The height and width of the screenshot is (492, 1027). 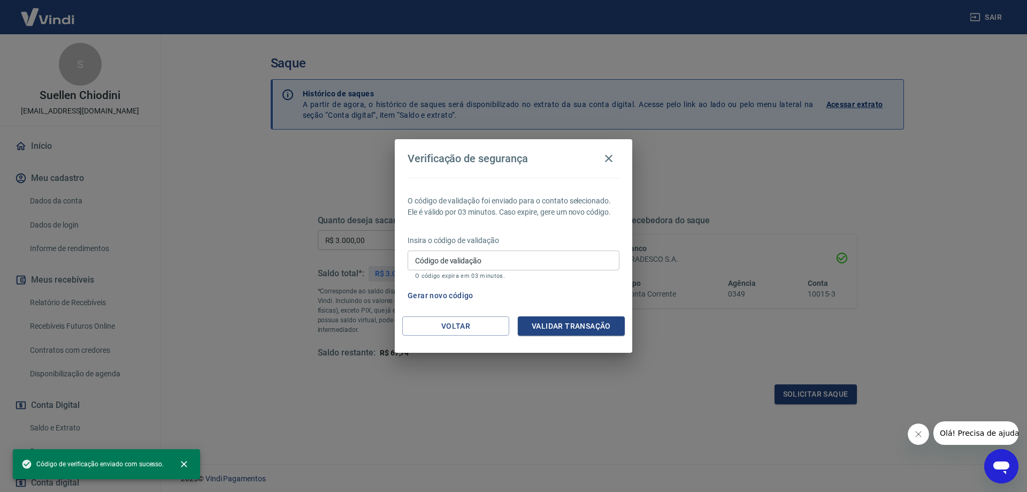 I want to click on button: close, so click(x=184, y=464).